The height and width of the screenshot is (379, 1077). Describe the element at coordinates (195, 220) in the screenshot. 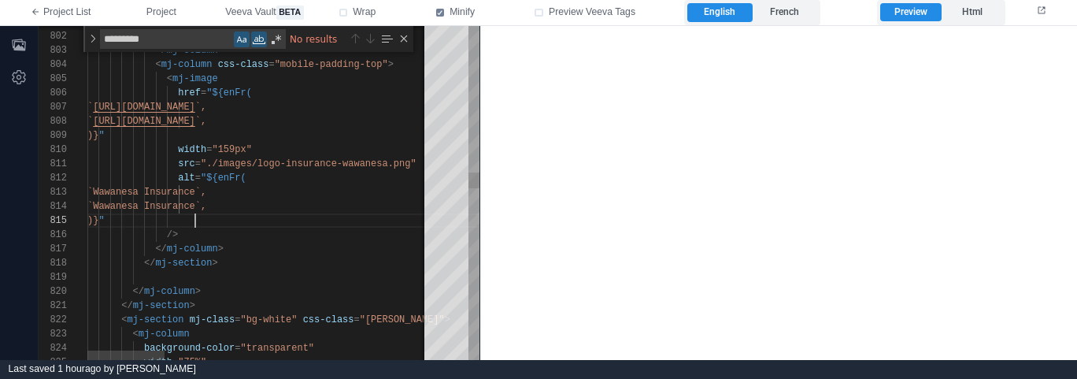

I see `textarea: Editor content;Press Alt+F1 for Accessibility Options.` at that location.